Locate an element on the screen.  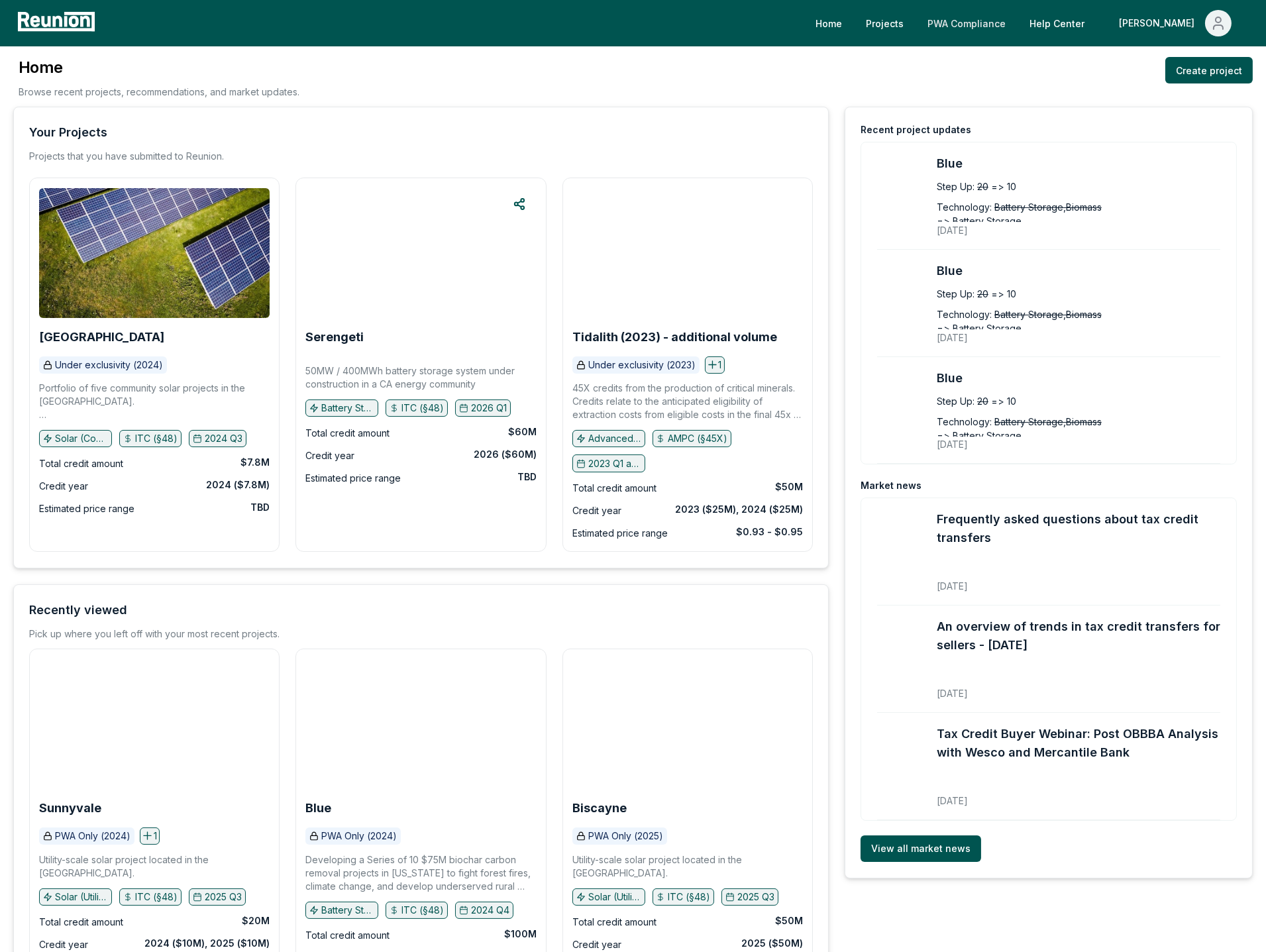
p: 2023 Q1 and earlier is located at coordinates (615, 464).